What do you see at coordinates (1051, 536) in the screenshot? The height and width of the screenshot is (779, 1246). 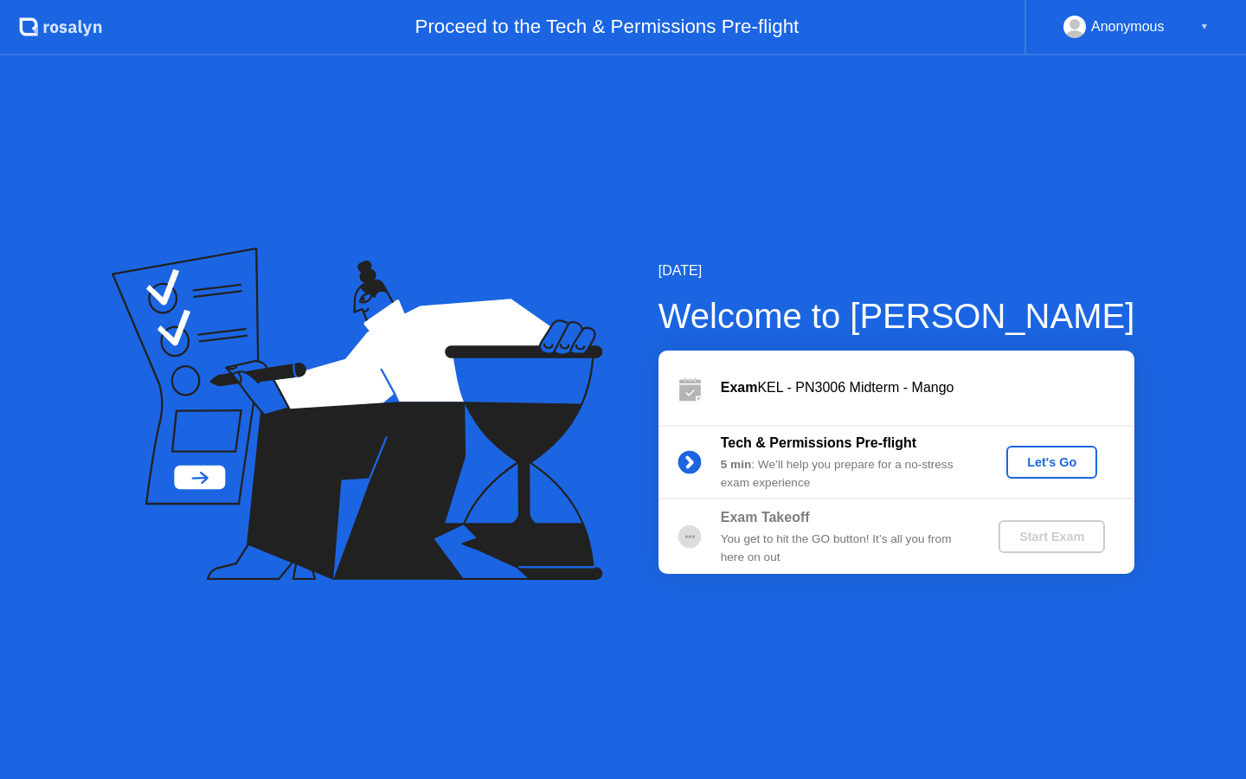 I see `div: Start Exam` at bounding box center [1051, 536].